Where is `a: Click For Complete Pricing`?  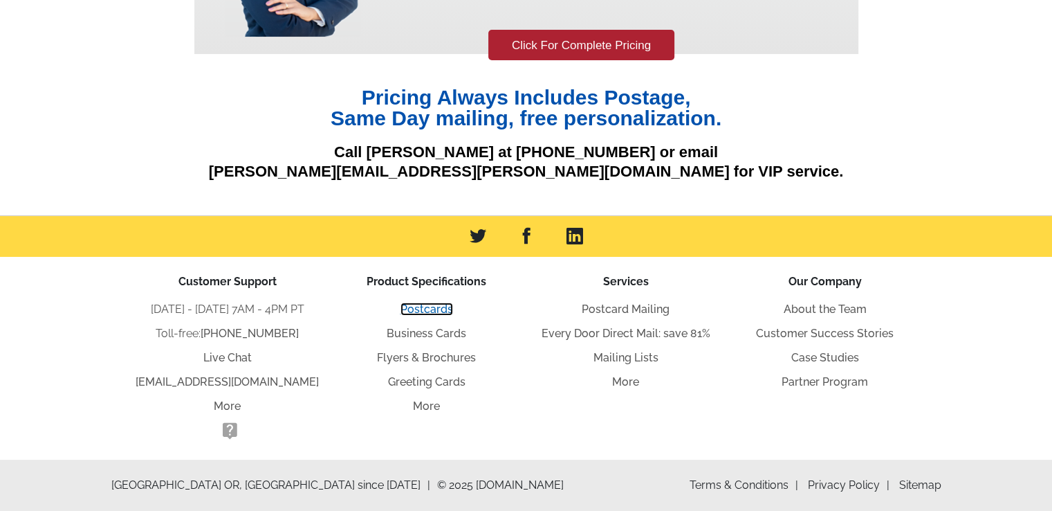 a: Click For Complete Pricing is located at coordinates (581, 45).